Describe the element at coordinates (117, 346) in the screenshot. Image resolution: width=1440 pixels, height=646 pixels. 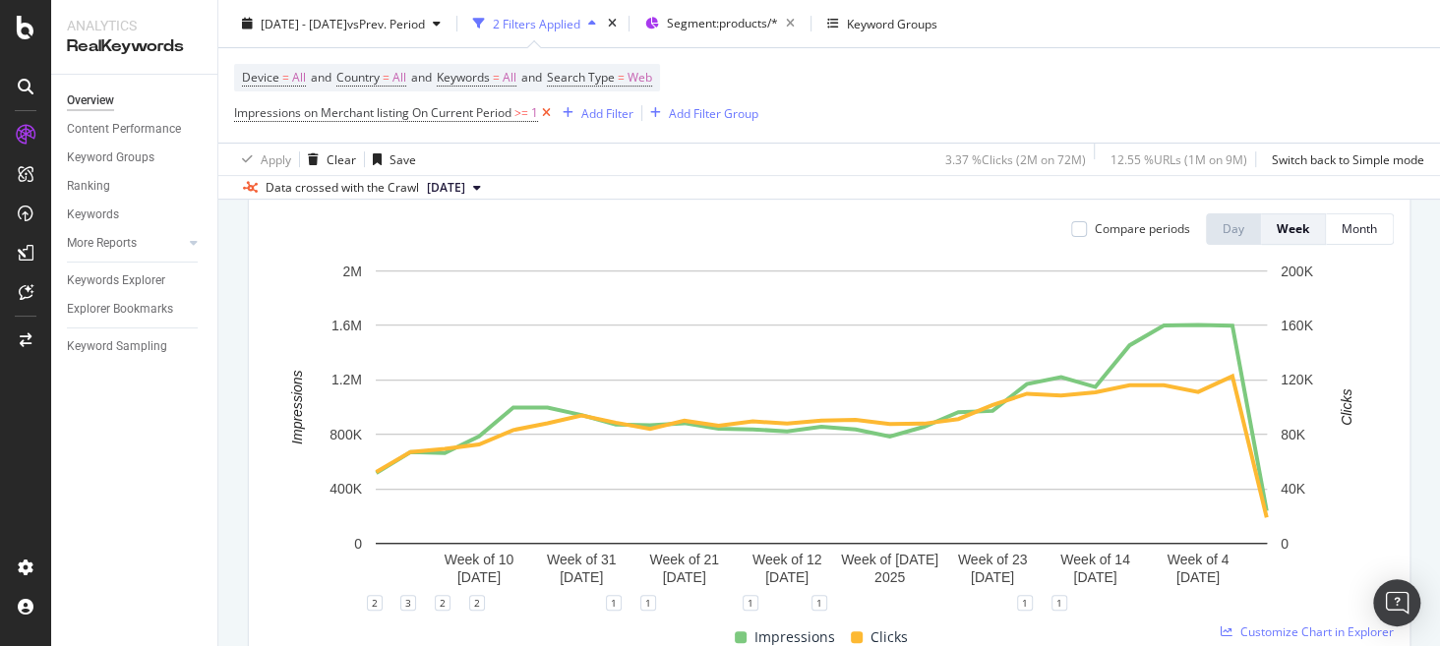
I see `div: Keyword Sampling` at that location.